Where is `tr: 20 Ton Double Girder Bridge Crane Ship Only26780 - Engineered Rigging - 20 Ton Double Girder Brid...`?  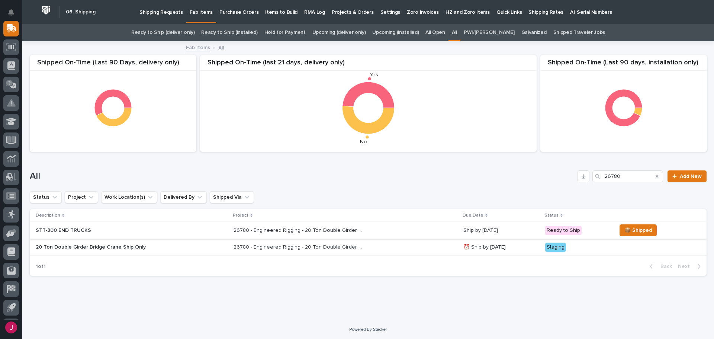 tr: 20 Ton Double Girder Bridge Crane Ship Only26780 - Engineered Rigging - 20 Ton Double Girder Brid... is located at coordinates (368, 247).